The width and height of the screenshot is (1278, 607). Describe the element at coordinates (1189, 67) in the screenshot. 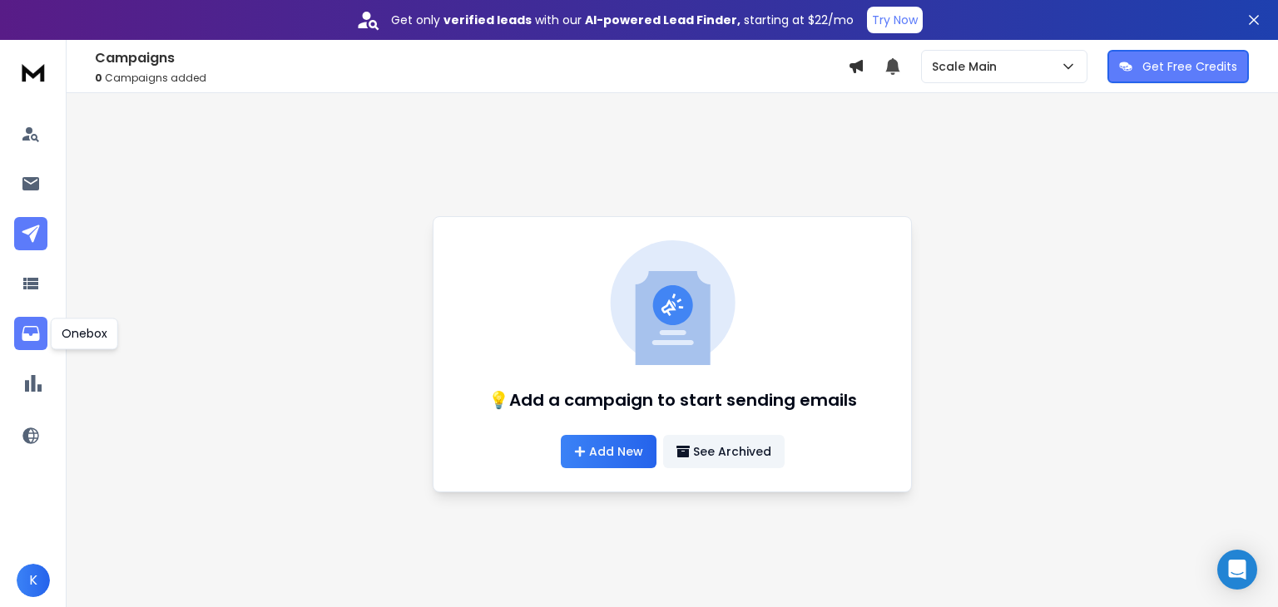

I see `p: Get Free Credits` at that location.